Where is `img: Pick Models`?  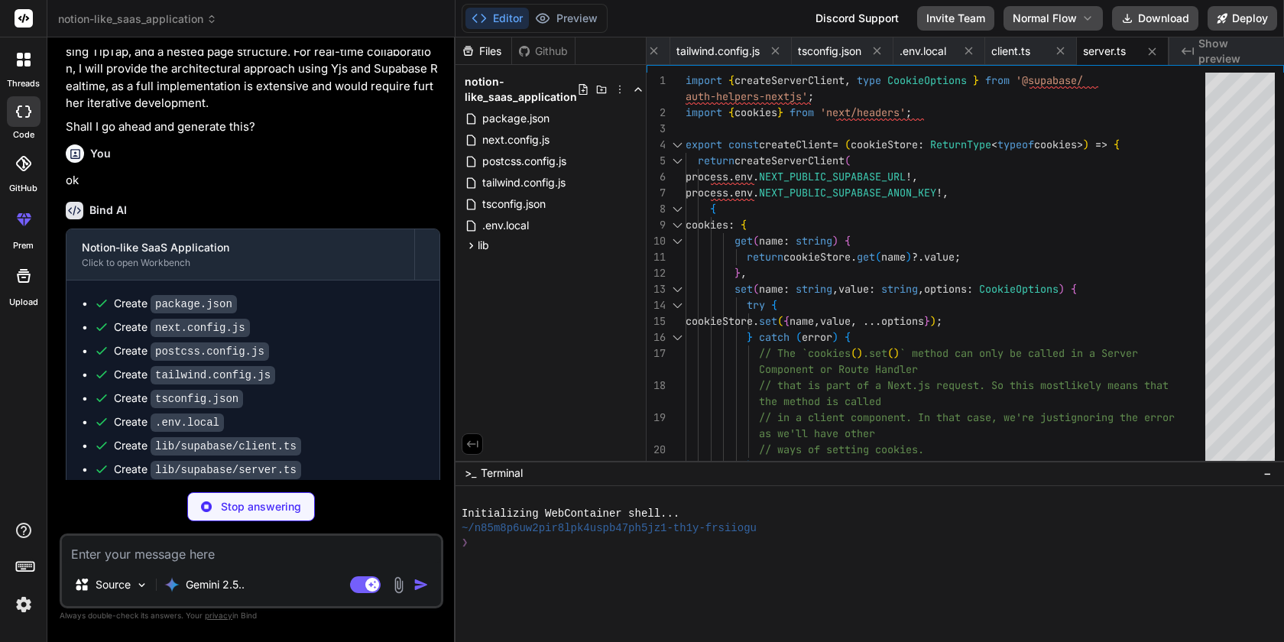 img: Pick Models is located at coordinates (141, 585).